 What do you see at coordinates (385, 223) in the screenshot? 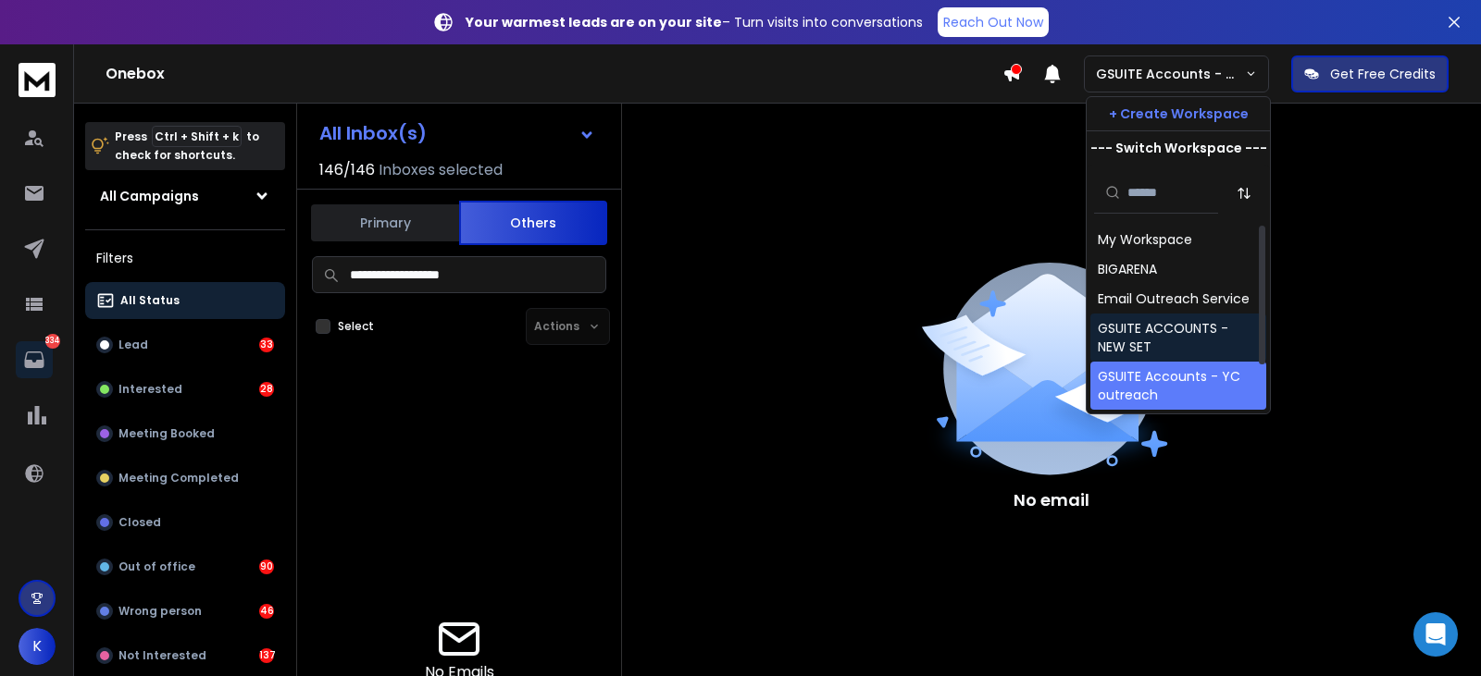
I see `button: Primary` at bounding box center [385, 223].